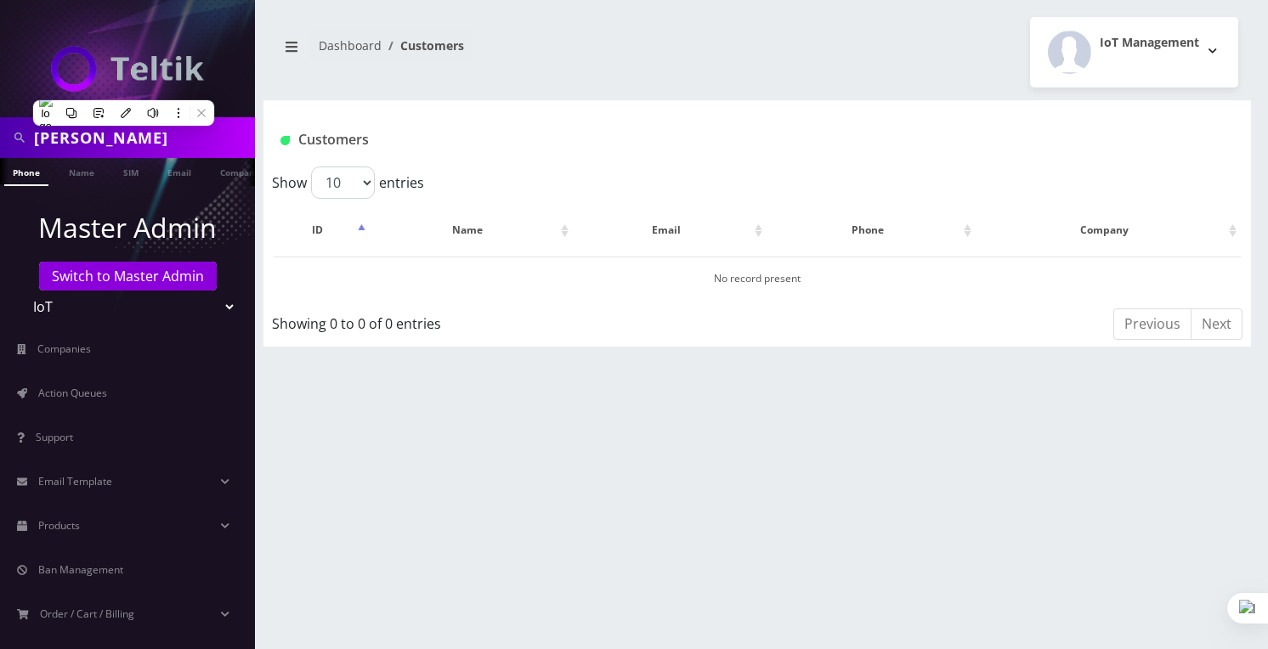  What do you see at coordinates (343, 183) in the screenshot?
I see `select: Showentries` at bounding box center [343, 183].